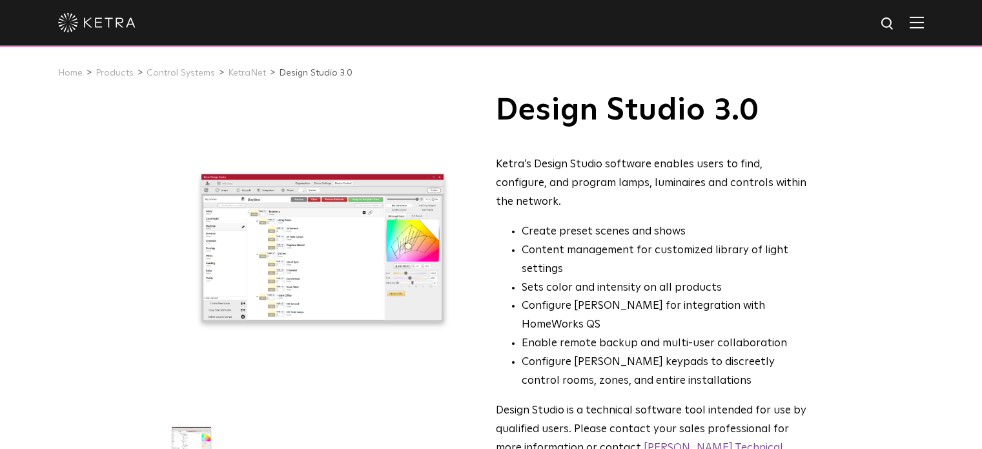 This screenshot has height=449, width=982. What do you see at coordinates (665, 288) in the screenshot?
I see `li: Sets color and intensity on all products` at bounding box center [665, 288].